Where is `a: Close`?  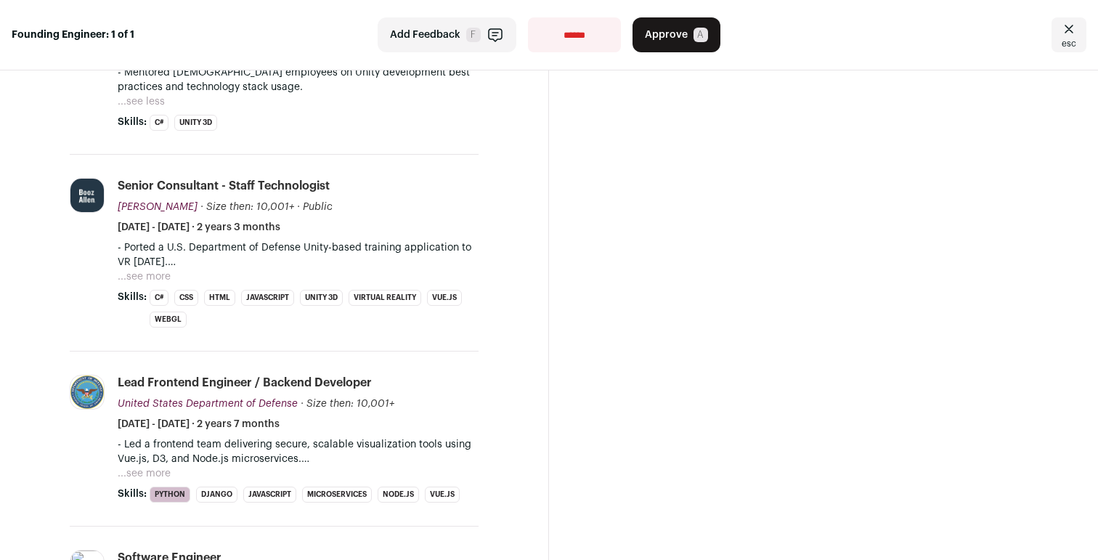
a: Close is located at coordinates (1069, 35).